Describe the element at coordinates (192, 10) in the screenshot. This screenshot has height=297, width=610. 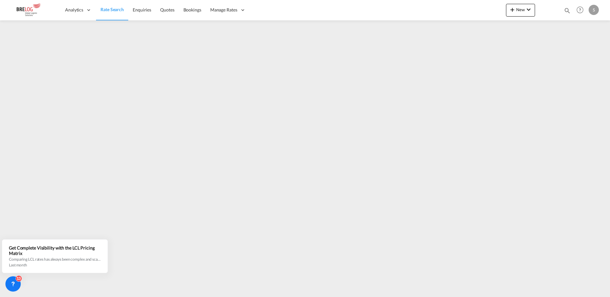
I see `span: Bookings` at that location.